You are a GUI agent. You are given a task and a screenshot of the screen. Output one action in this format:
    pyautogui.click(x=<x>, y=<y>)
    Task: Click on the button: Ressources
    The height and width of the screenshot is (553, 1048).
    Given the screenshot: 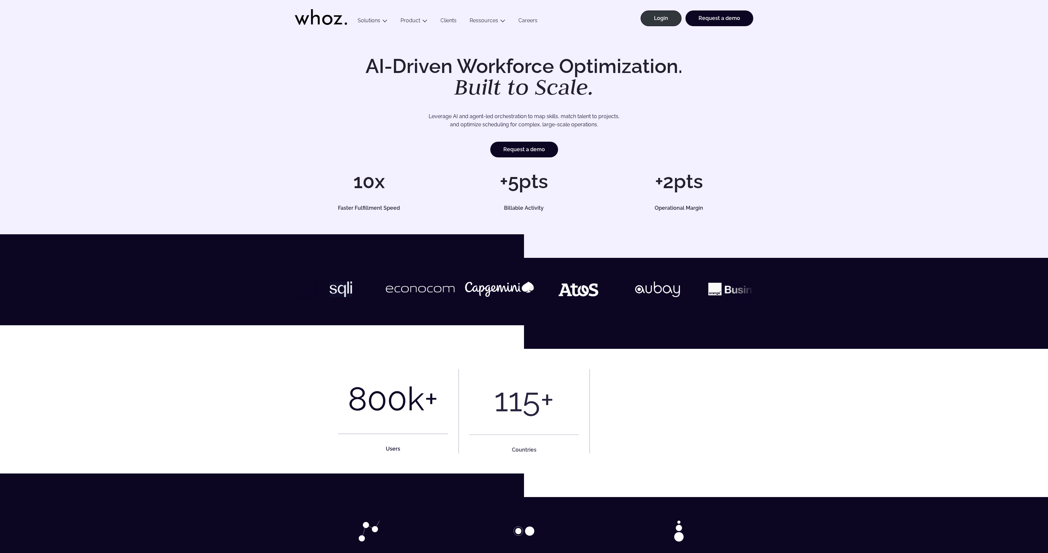 What is the action you would take?
    pyautogui.click(x=487, y=22)
    